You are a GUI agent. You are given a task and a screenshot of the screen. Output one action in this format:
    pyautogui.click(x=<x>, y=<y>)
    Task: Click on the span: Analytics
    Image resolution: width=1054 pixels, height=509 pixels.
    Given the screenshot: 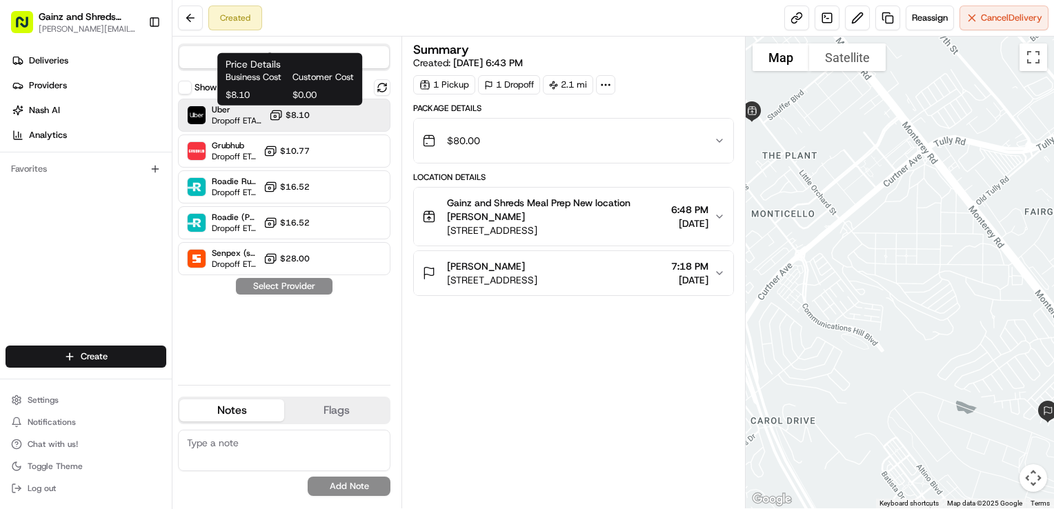 What is the action you would take?
    pyautogui.click(x=48, y=135)
    